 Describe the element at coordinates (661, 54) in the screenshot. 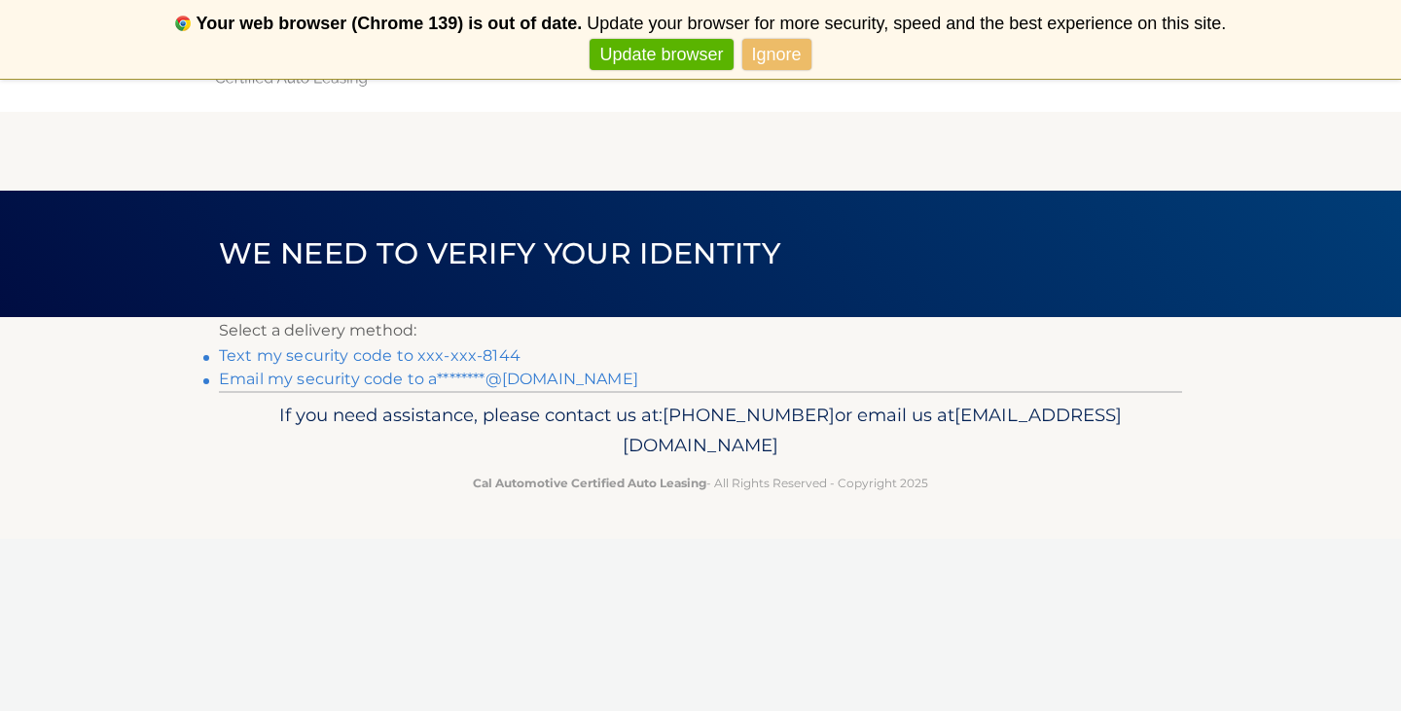

I see `a: Update browser` at that location.